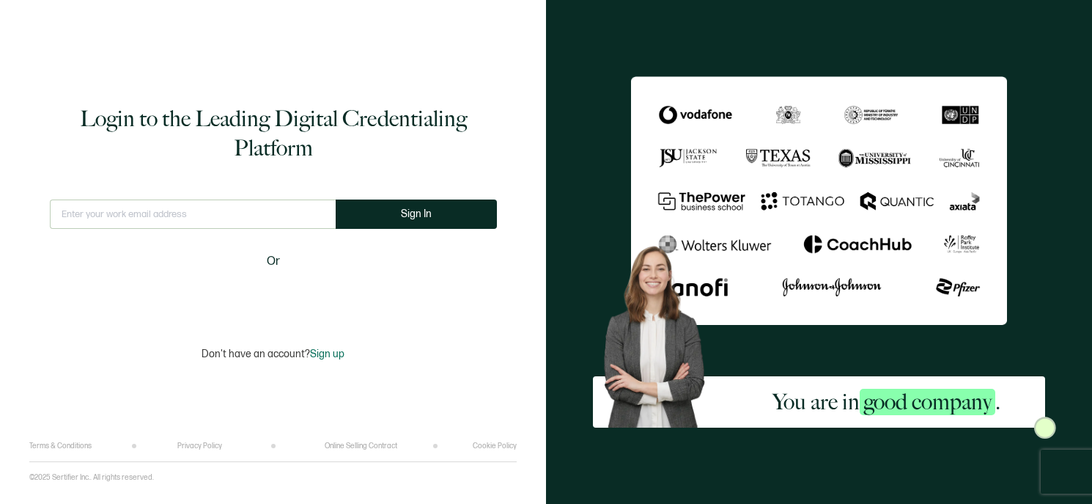 This screenshot has height=504, width=1092. What do you see at coordinates (416, 213) in the screenshot?
I see `span: Sign In` at bounding box center [416, 213].